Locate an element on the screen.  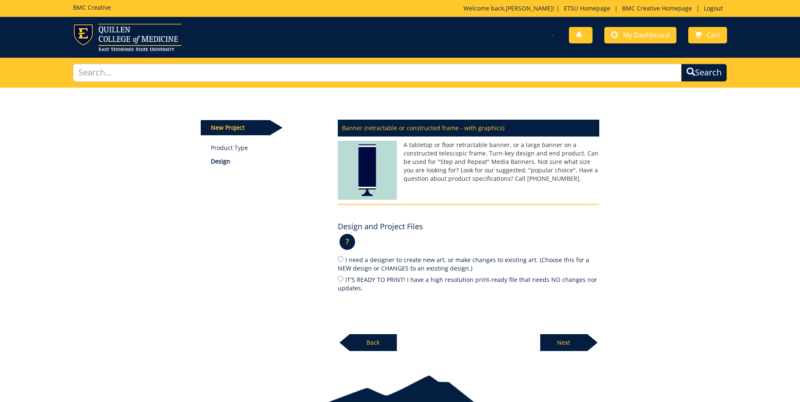
a: Logout is located at coordinates (713, 8).